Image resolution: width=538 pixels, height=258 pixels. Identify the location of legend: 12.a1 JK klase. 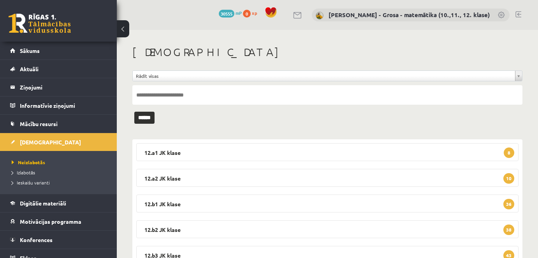
(327, 152).